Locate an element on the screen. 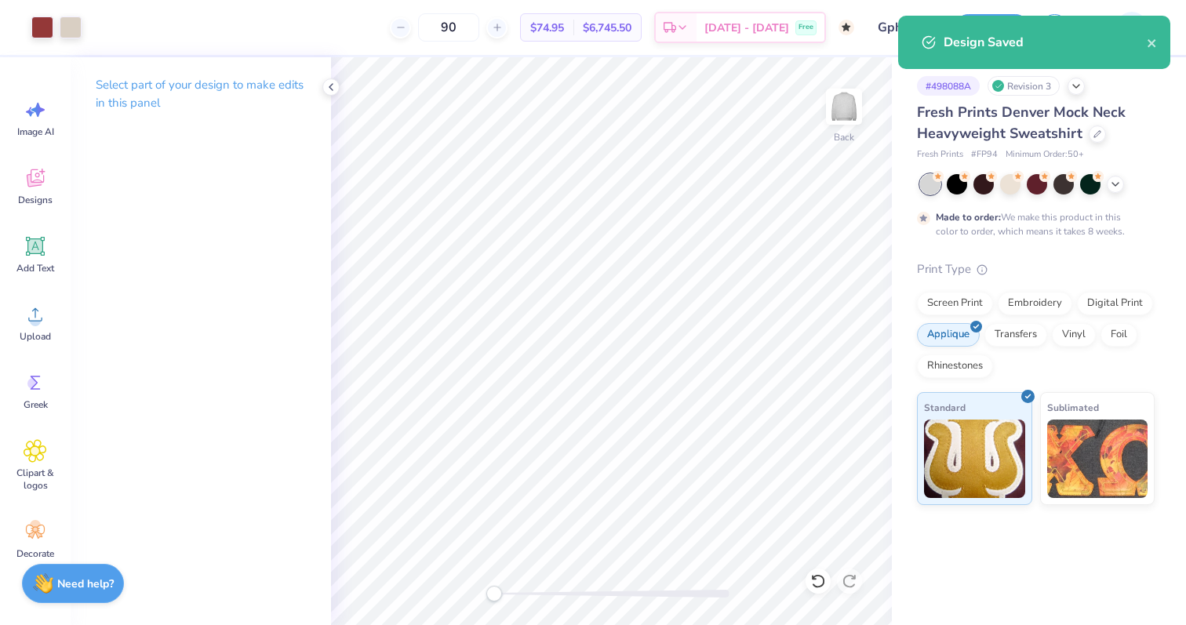 Image resolution: width=1186 pixels, height=625 pixels. span: Minimum Order: 50 + is located at coordinates (1045, 155).